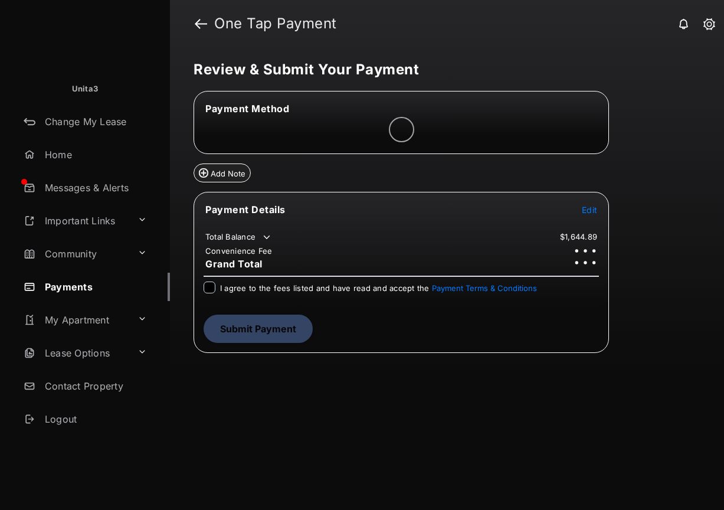  Describe the element at coordinates (442, 70) in the screenshot. I see `h5: Review & Submit Your Payment` at that location.